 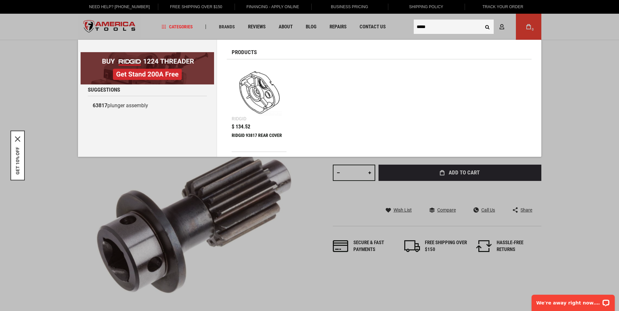 I want to click on span: Categories, so click(x=177, y=27).